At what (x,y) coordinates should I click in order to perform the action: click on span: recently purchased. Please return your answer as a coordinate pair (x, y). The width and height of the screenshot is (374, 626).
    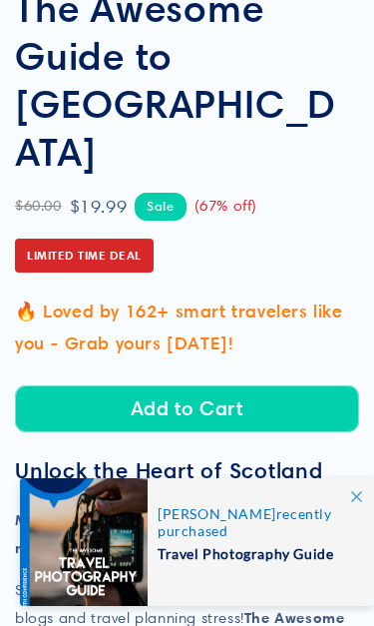
    Looking at the image, I should click on (255, 522).